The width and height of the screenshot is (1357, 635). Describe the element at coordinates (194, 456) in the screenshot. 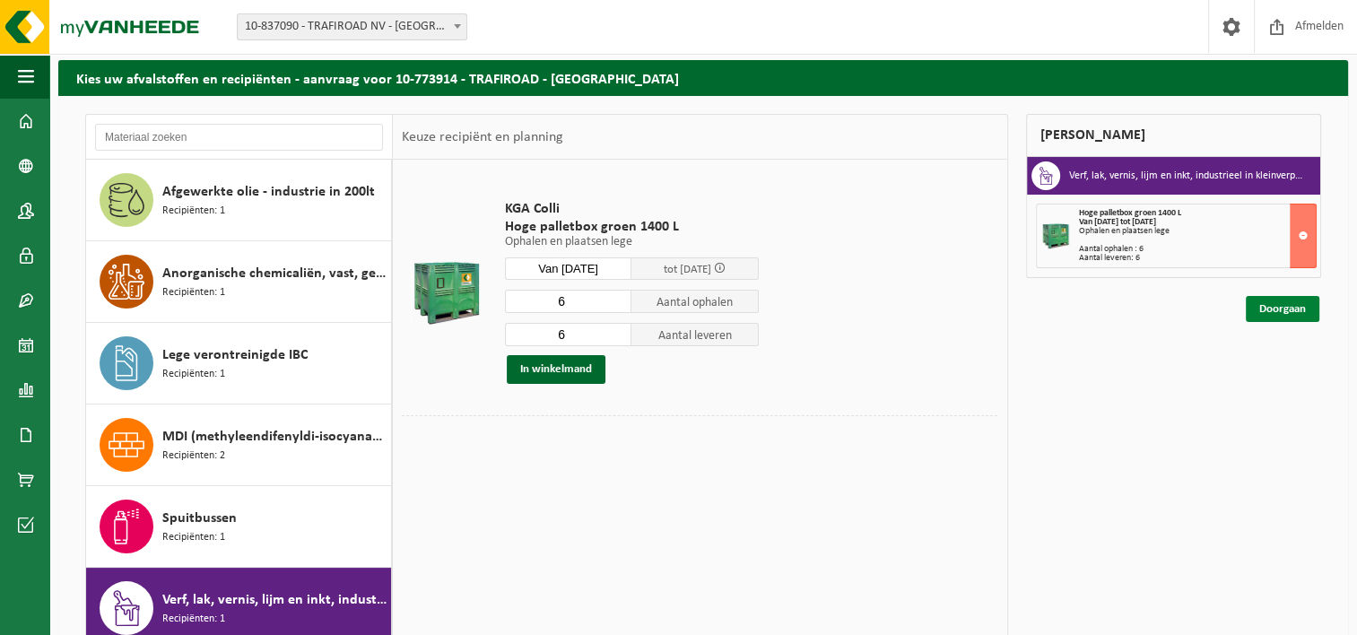

I see `span: Recipiënten: 2` at that location.